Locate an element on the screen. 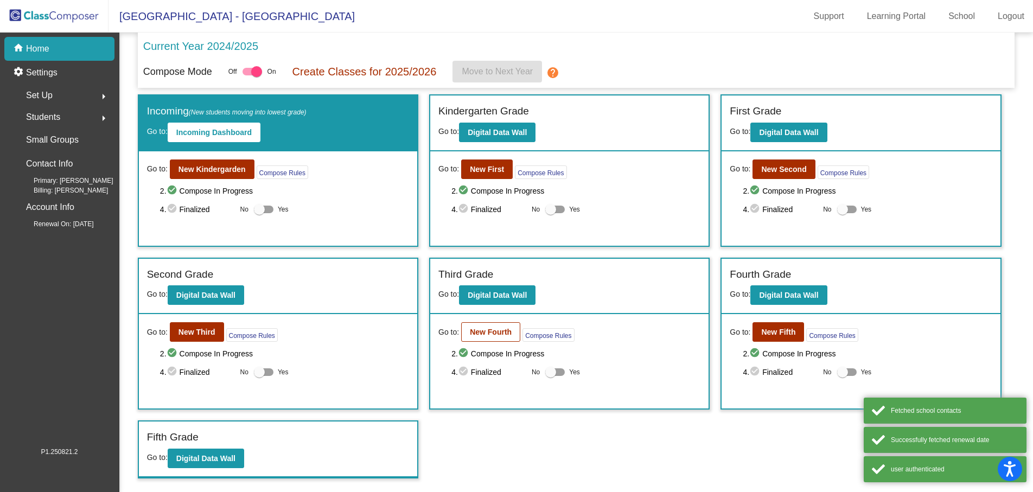 This screenshot has width=1033, height=492. div: Successfully fetched renewal date is located at coordinates (954, 440).